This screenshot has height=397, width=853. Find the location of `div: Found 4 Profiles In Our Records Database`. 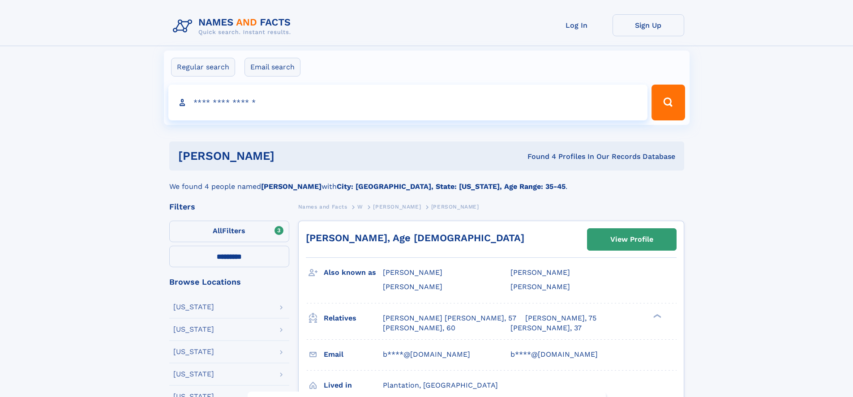

div: Found 4 Profiles In Our Records Database is located at coordinates (538, 157).